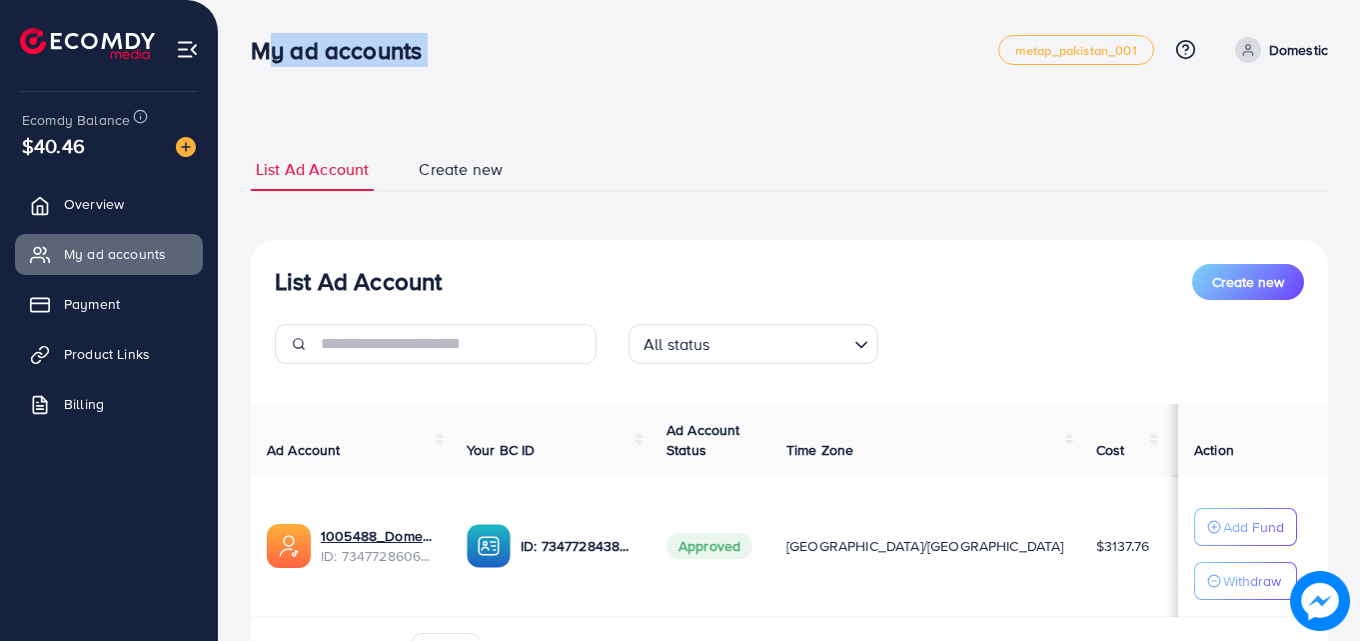 The height and width of the screenshot is (641, 1360). I want to click on span: $40.46, so click(53, 145).